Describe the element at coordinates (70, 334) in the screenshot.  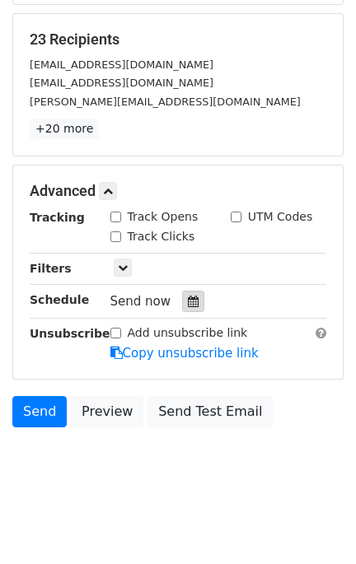
I see `strong: Unsubscribe` at that location.